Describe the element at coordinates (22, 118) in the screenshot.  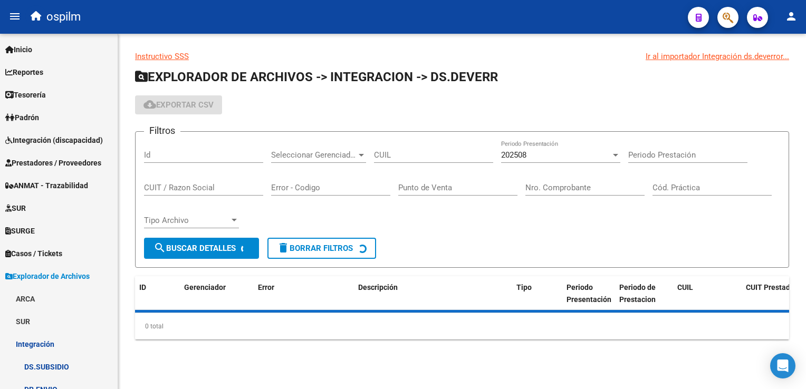
I see `span: Padrón` at that location.